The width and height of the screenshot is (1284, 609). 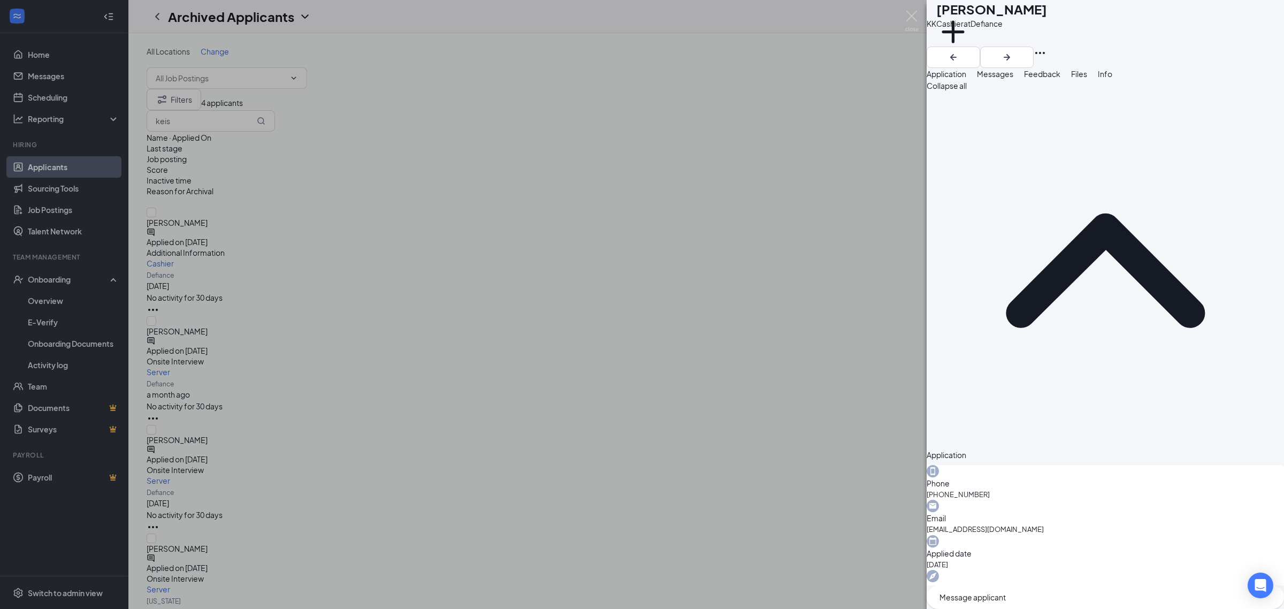 What do you see at coordinates (1007, 57) in the screenshot?
I see `button: ArrowRight` at bounding box center [1007, 57].